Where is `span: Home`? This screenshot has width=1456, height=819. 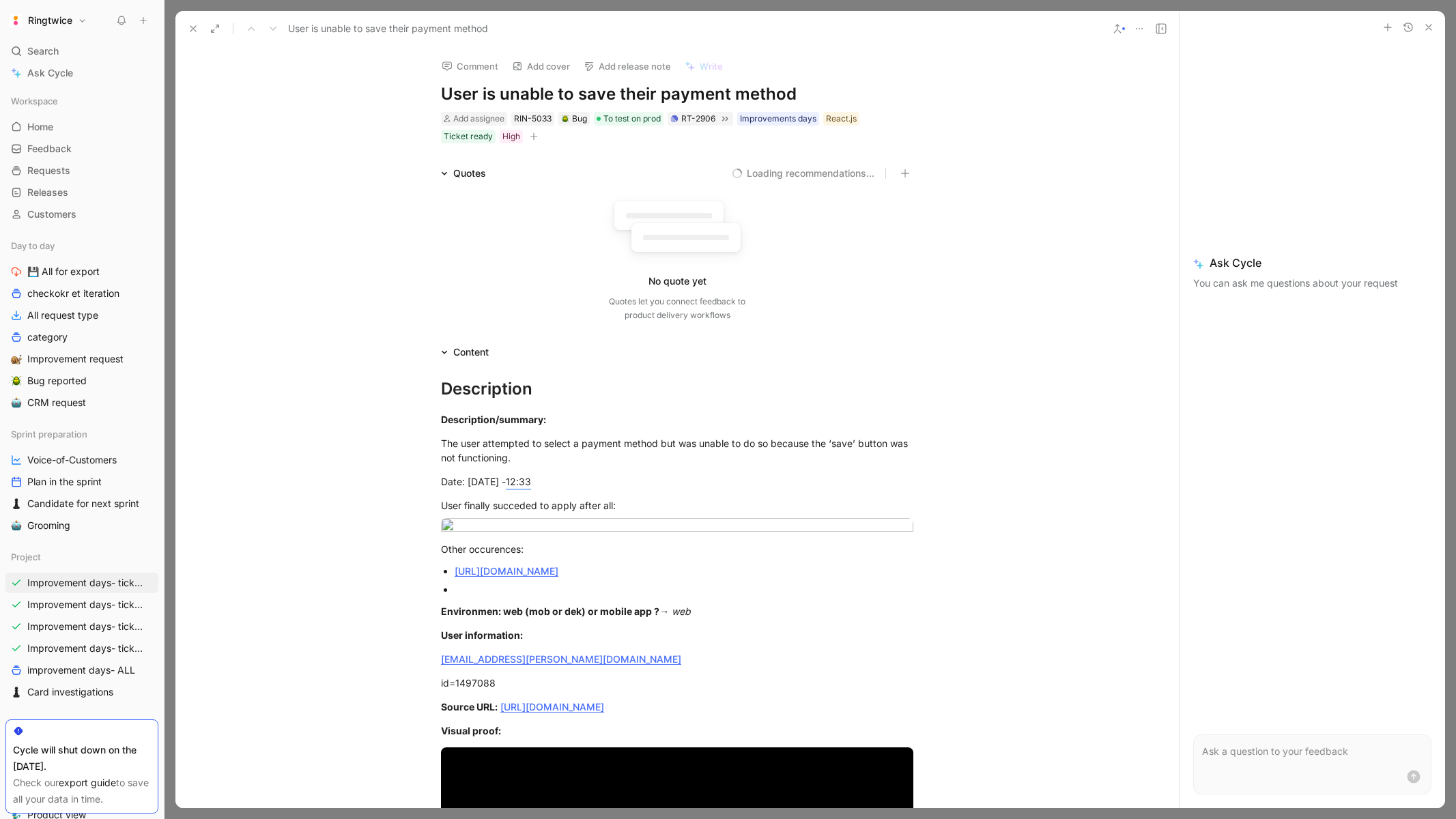 span: Home is located at coordinates (40, 127).